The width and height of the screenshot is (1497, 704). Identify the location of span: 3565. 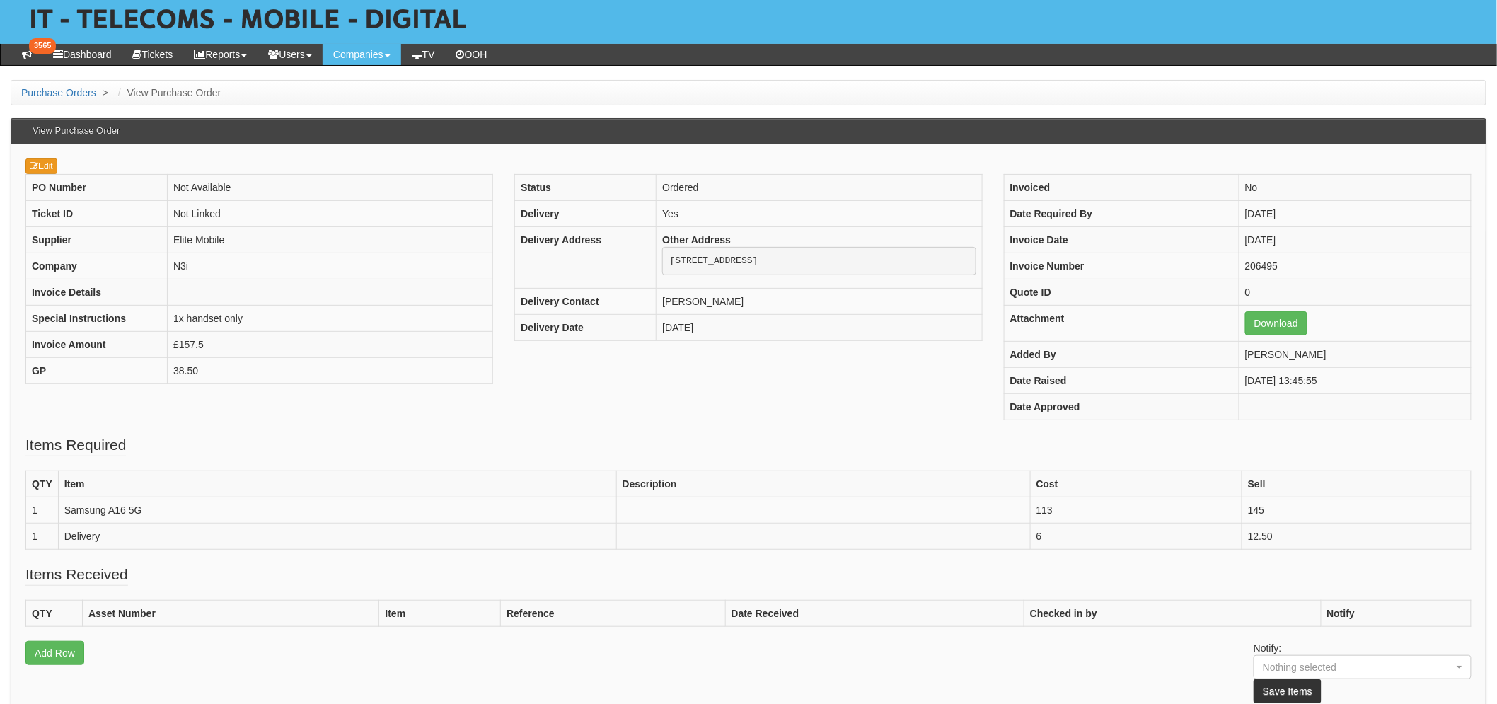
(42, 46).